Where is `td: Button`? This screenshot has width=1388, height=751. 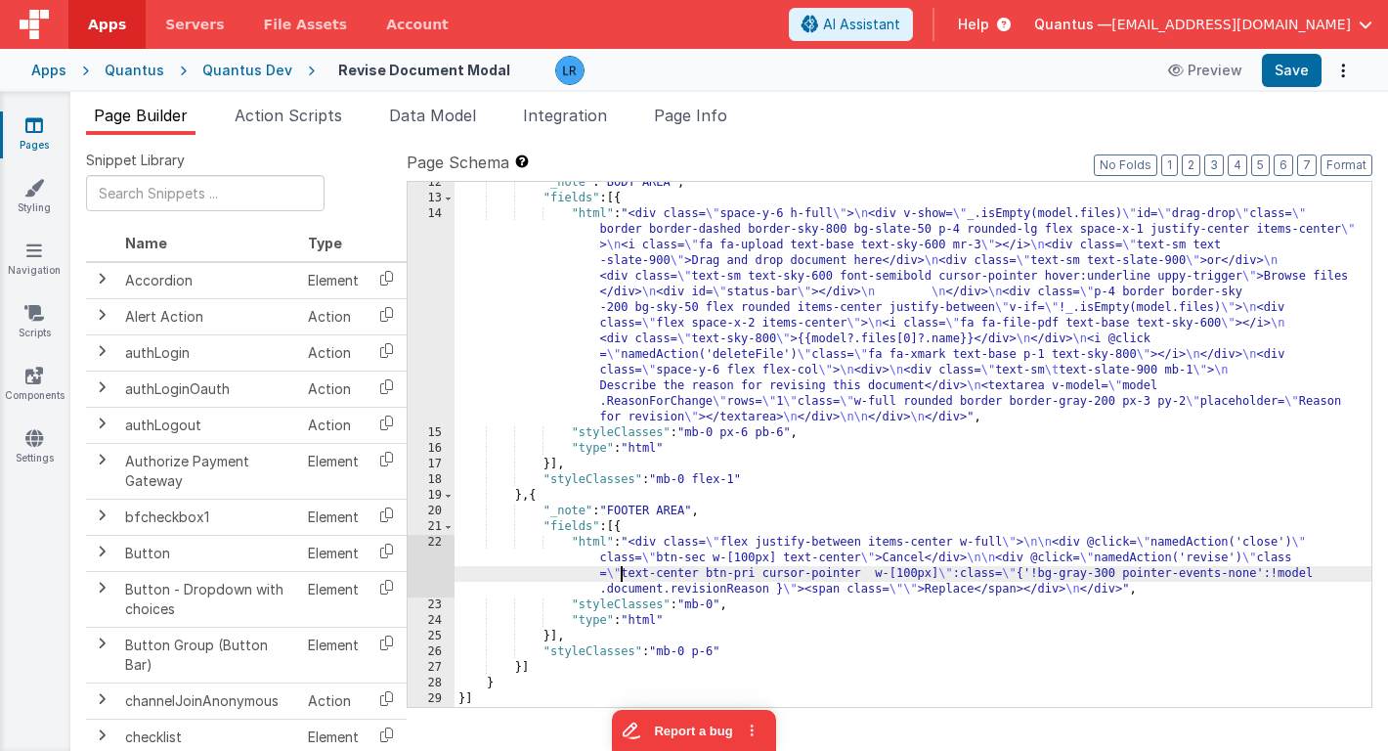 td: Button is located at coordinates (208, 552).